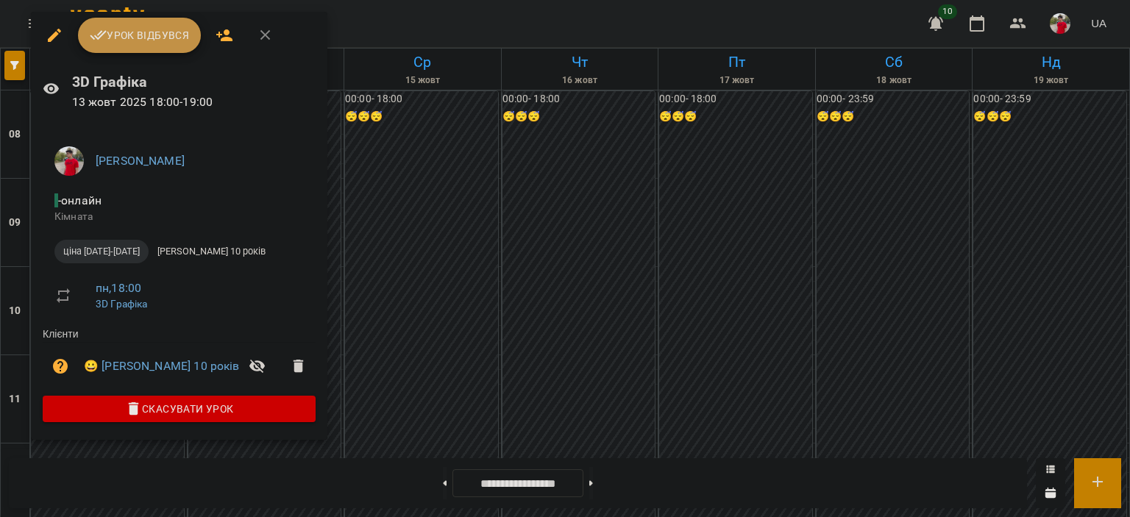  Describe the element at coordinates (60, 366) in the screenshot. I see `button: Візит ще не сплачено. Додати оплату?` at that location.